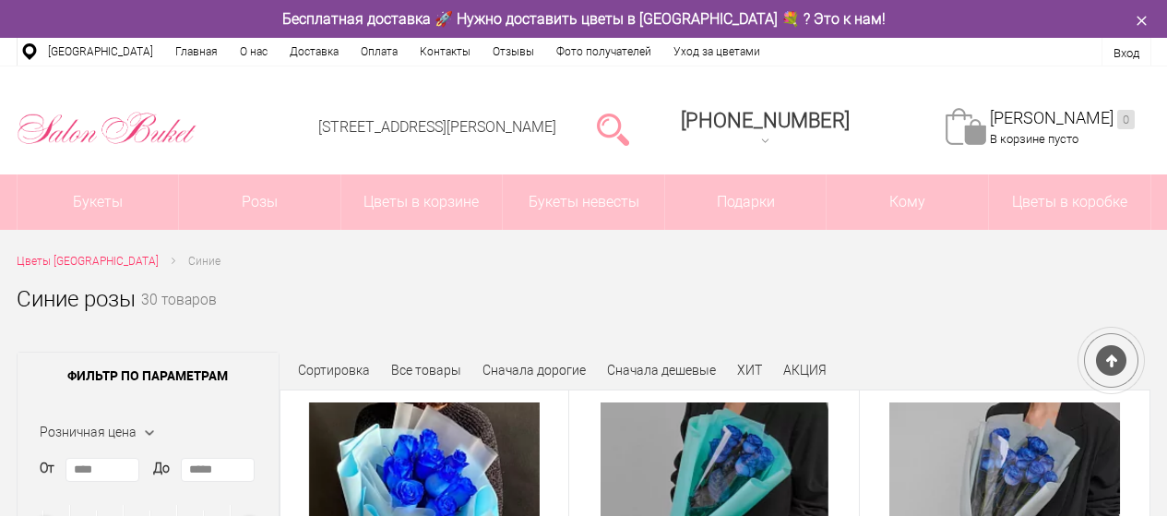 This screenshot has width=1167, height=516. What do you see at coordinates (661, 370) in the screenshot?
I see `a: Сначала дешевые` at bounding box center [661, 370].